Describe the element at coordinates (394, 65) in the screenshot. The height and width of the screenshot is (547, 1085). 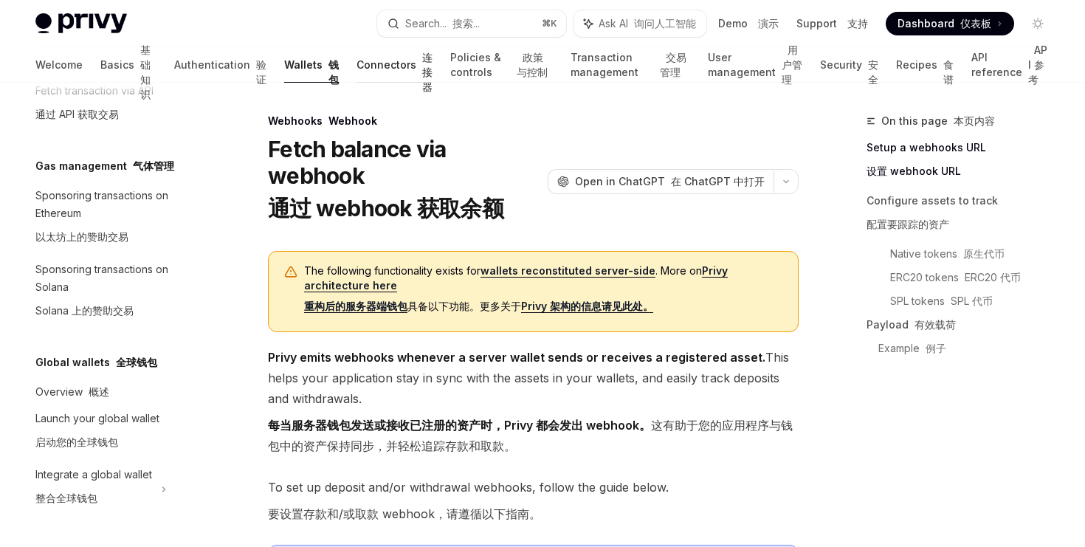
I see `a: Connectors 连接器` at that location.